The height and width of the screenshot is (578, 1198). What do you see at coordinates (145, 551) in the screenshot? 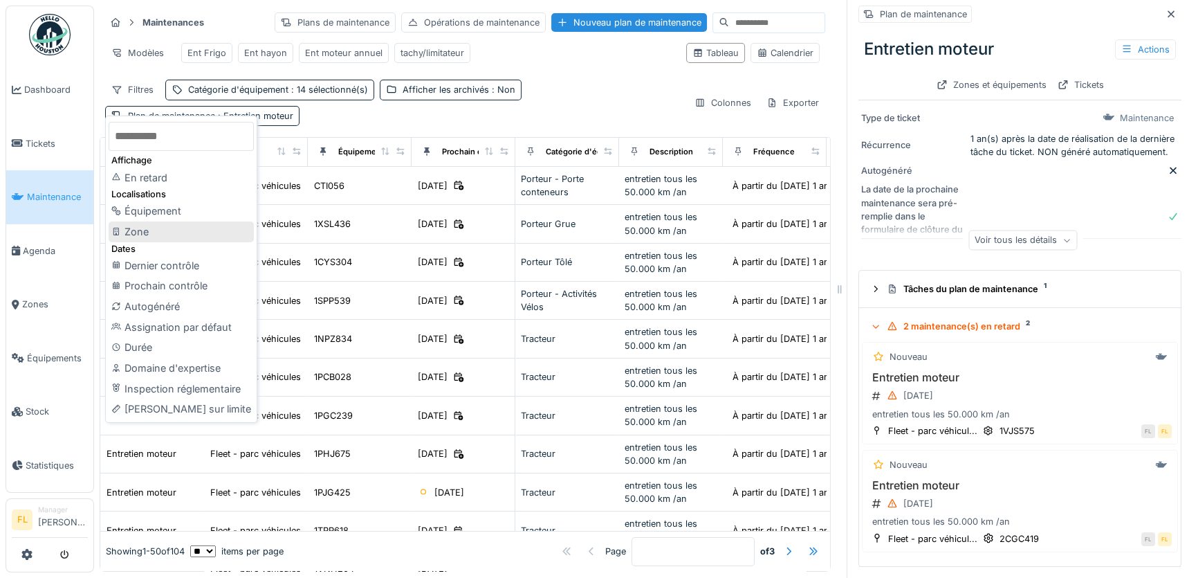
I see `div: Showing 1 - 50 of 104` at bounding box center [145, 551].